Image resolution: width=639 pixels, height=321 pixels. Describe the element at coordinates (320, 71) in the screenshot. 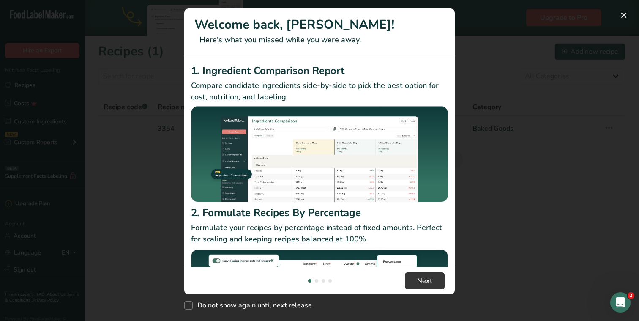

I see `h2: 1. Ingredient Comparison Report` at that location.